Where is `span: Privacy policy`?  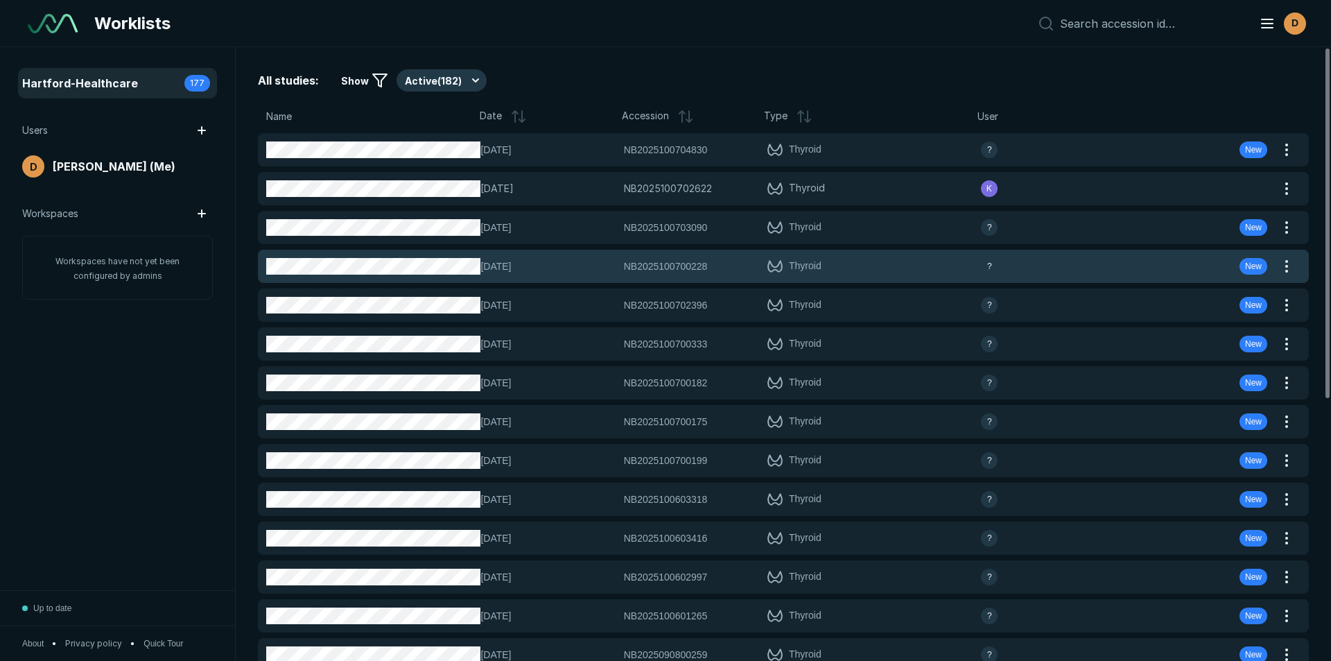 span: Privacy policy is located at coordinates (94, 643).